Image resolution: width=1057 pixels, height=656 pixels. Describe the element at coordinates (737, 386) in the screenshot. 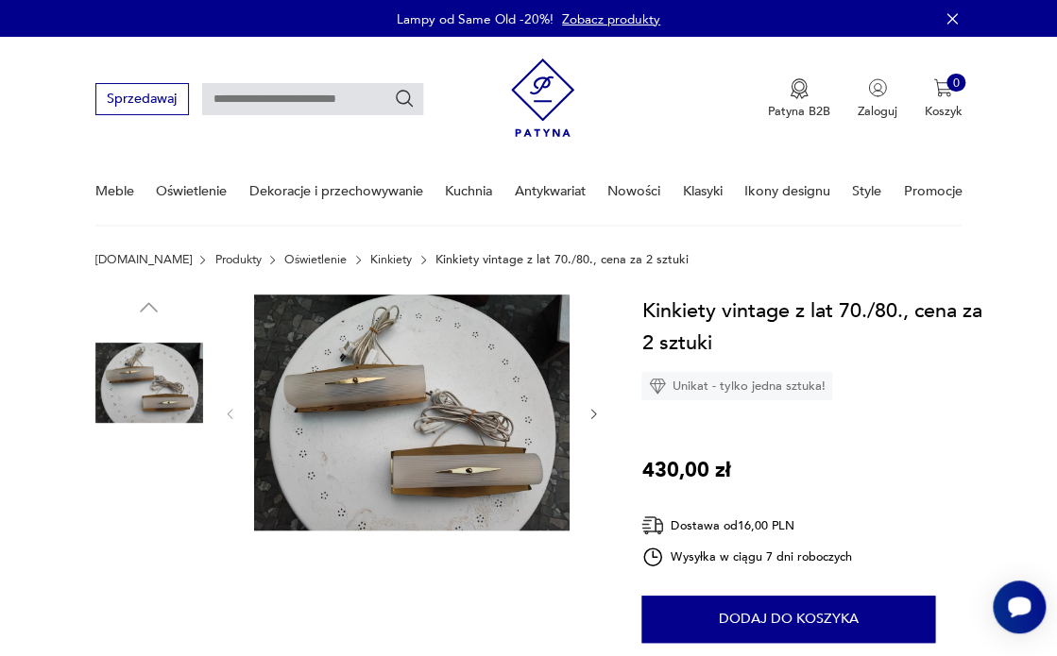

I see `div: Unikat - tylko jedna sztuka!` at that location.